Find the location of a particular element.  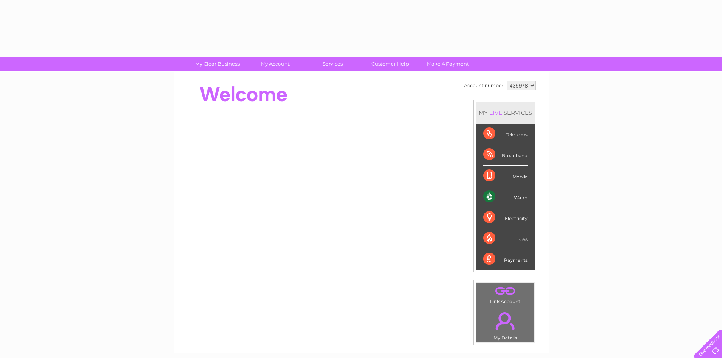

div: Payments is located at coordinates (505, 259).